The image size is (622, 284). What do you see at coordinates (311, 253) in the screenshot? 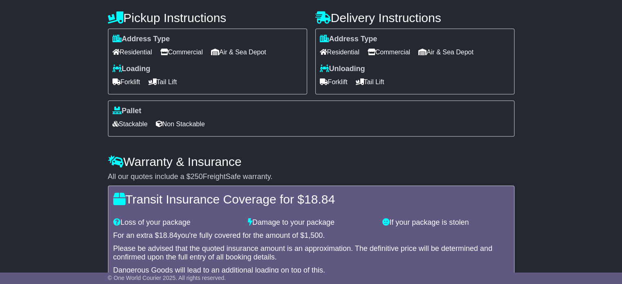
I see `div: Please be advised that the quoted insurance amount is an approximation. The definitive price will...` at bounding box center [311, 253].